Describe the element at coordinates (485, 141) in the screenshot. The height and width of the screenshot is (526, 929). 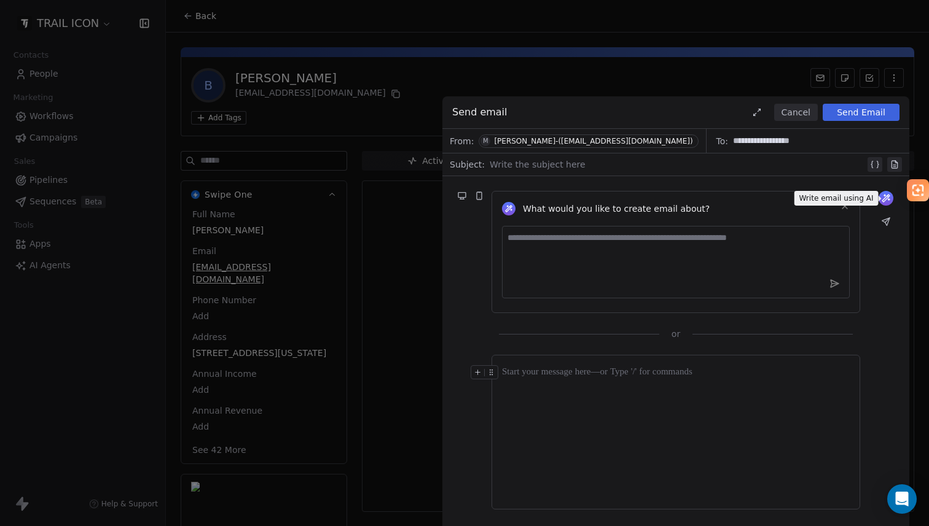
I see `div: M` at that location.